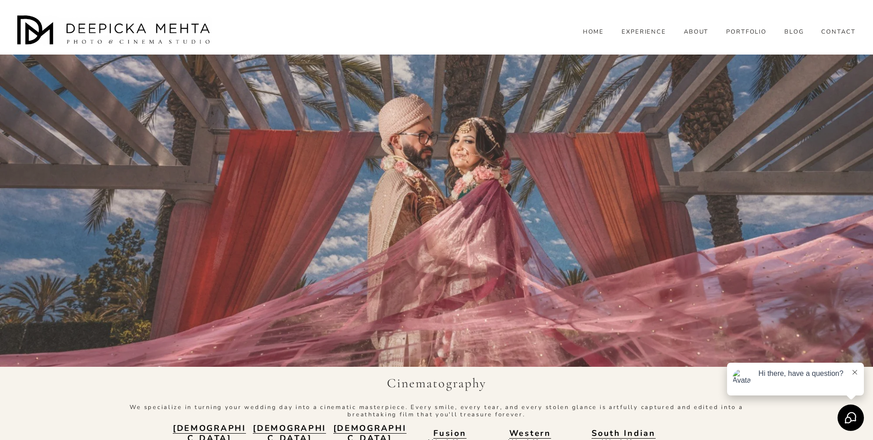 The width and height of the screenshot is (873, 440). What do you see at coordinates (115, 31) in the screenshot?
I see `a: Austin Wedding Photographer - Deepicka Mehta Photography &amp; Cinematography` at bounding box center [115, 31].